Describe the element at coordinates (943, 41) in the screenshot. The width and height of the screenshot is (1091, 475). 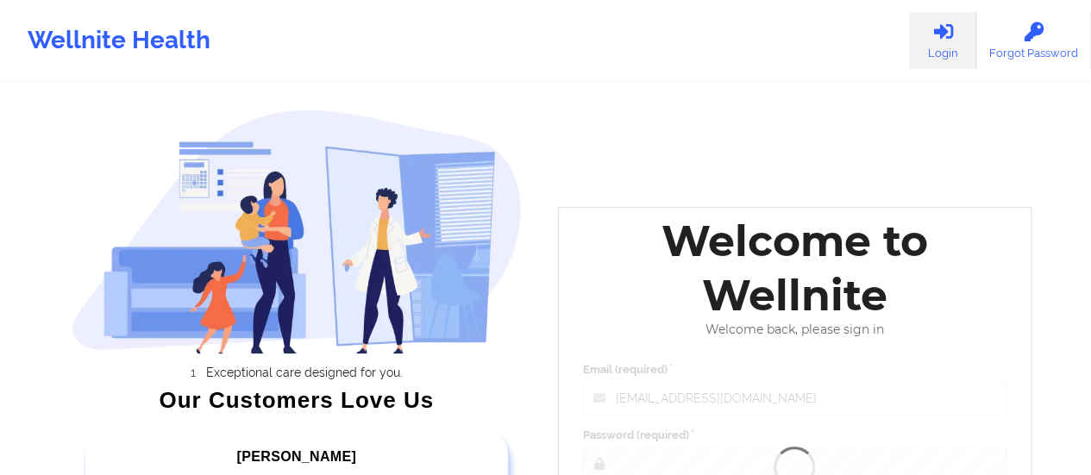
I see `a: Login` at that location.